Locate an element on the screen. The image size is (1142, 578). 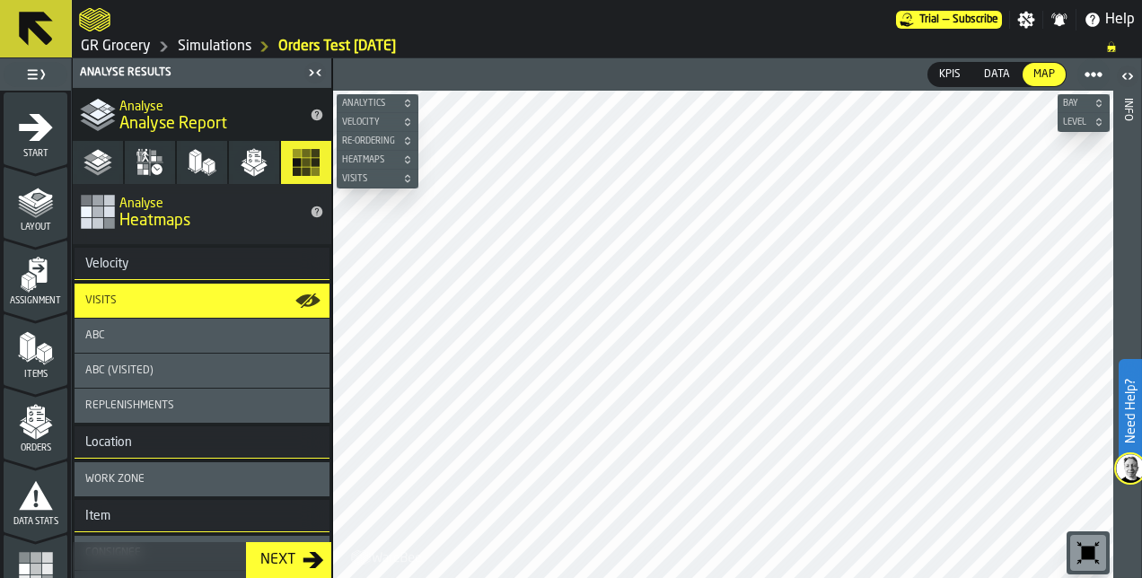
div: stat-Consignee is located at coordinates (202, 553).